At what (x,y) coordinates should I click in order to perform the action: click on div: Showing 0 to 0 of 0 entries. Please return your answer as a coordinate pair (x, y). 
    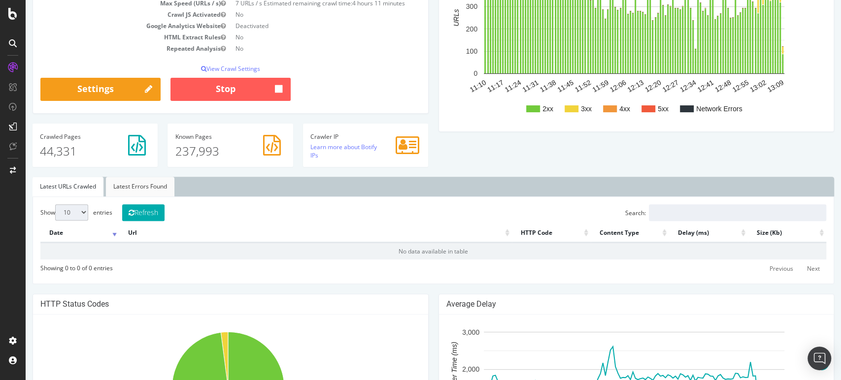
    Looking at the image, I should click on (51, 266).